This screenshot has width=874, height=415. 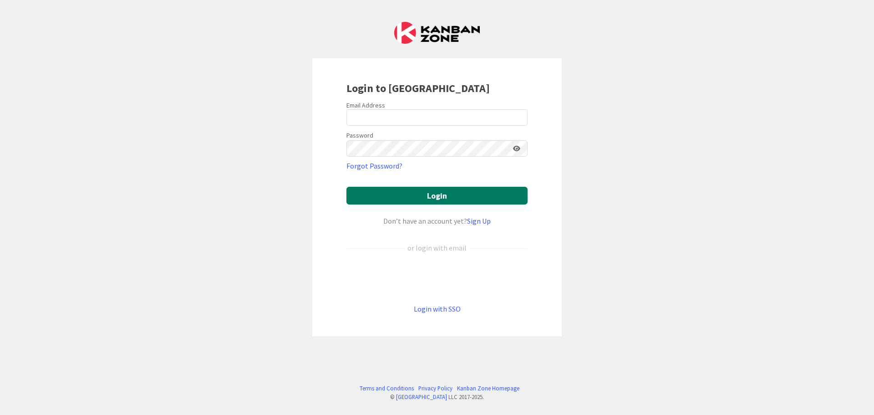 What do you see at coordinates (479, 221) in the screenshot?
I see `a: Sign Up` at bounding box center [479, 221].